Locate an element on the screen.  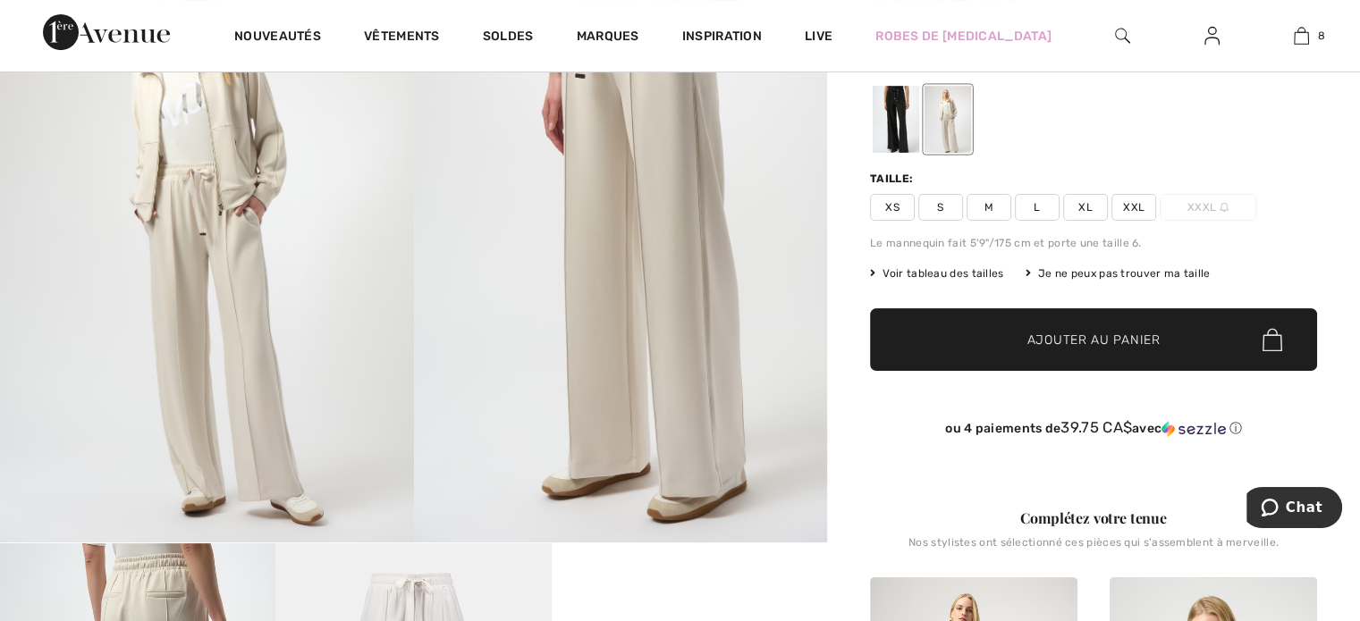
span: Inspiration is located at coordinates (721, 38).